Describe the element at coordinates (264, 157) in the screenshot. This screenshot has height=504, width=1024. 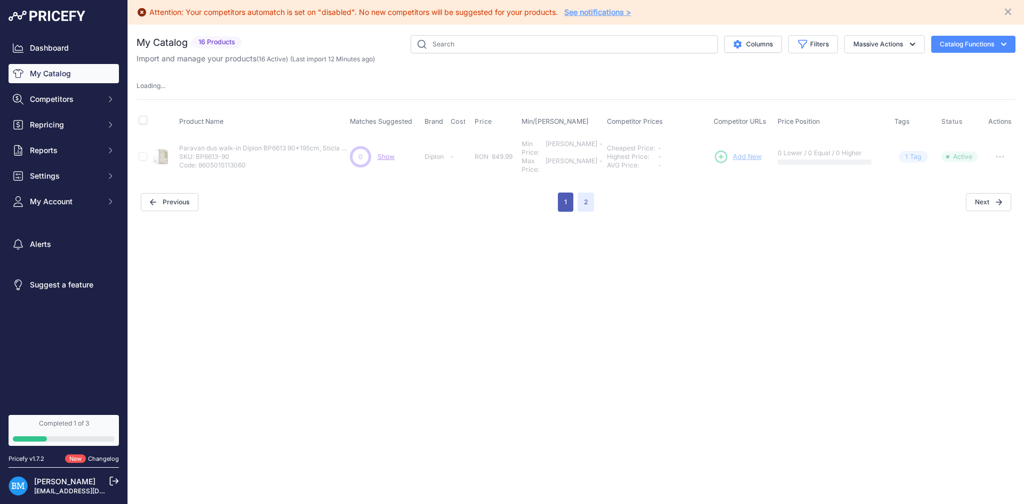
I see `p: SKU: BP6613-90` at that location.